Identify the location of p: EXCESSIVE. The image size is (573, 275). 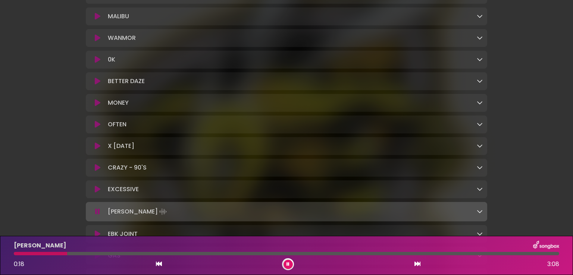
(123, 189).